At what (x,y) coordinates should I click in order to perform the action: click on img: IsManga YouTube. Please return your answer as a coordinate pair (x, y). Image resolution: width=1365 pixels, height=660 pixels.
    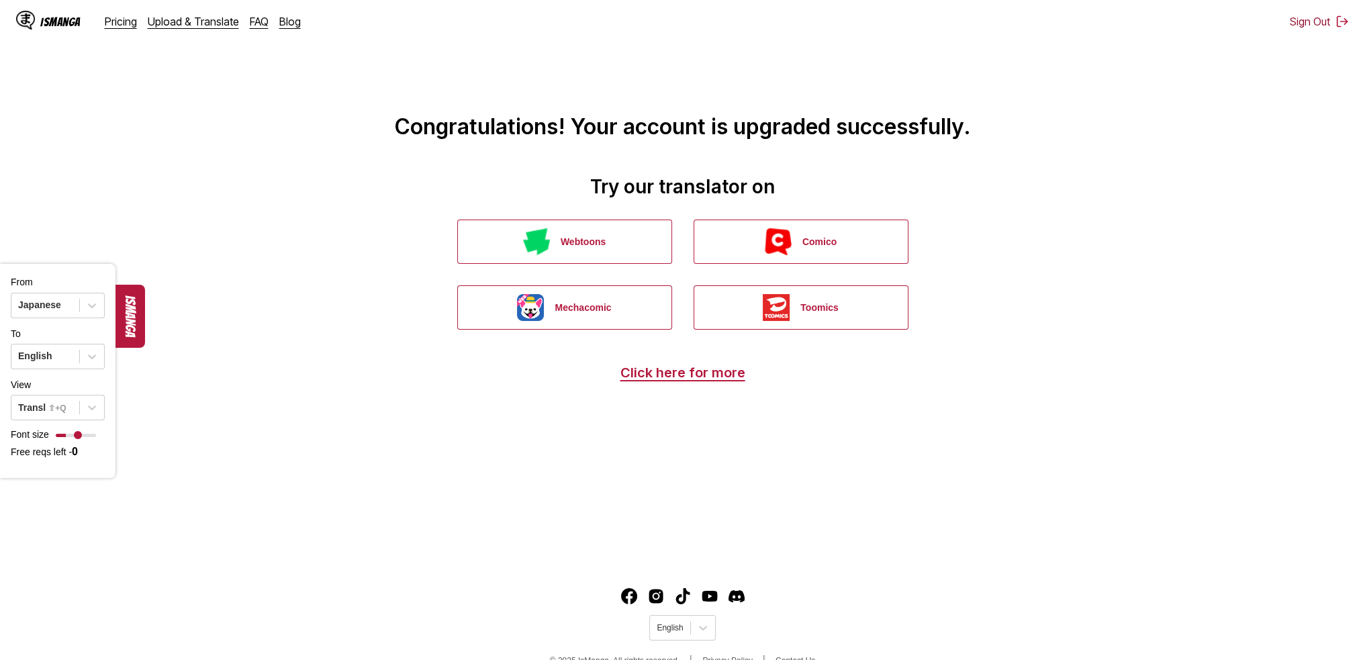
    Looking at the image, I should click on (710, 596).